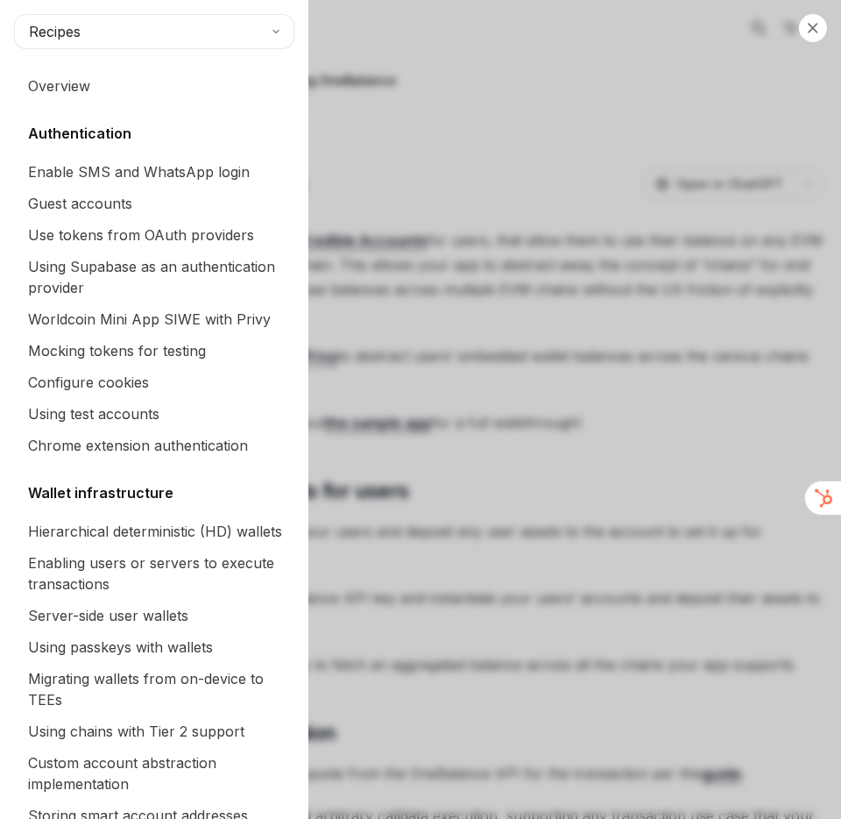 The width and height of the screenshot is (841, 819). I want to click on div: Enabling users or servers to execute transactions, so click(156, 573).